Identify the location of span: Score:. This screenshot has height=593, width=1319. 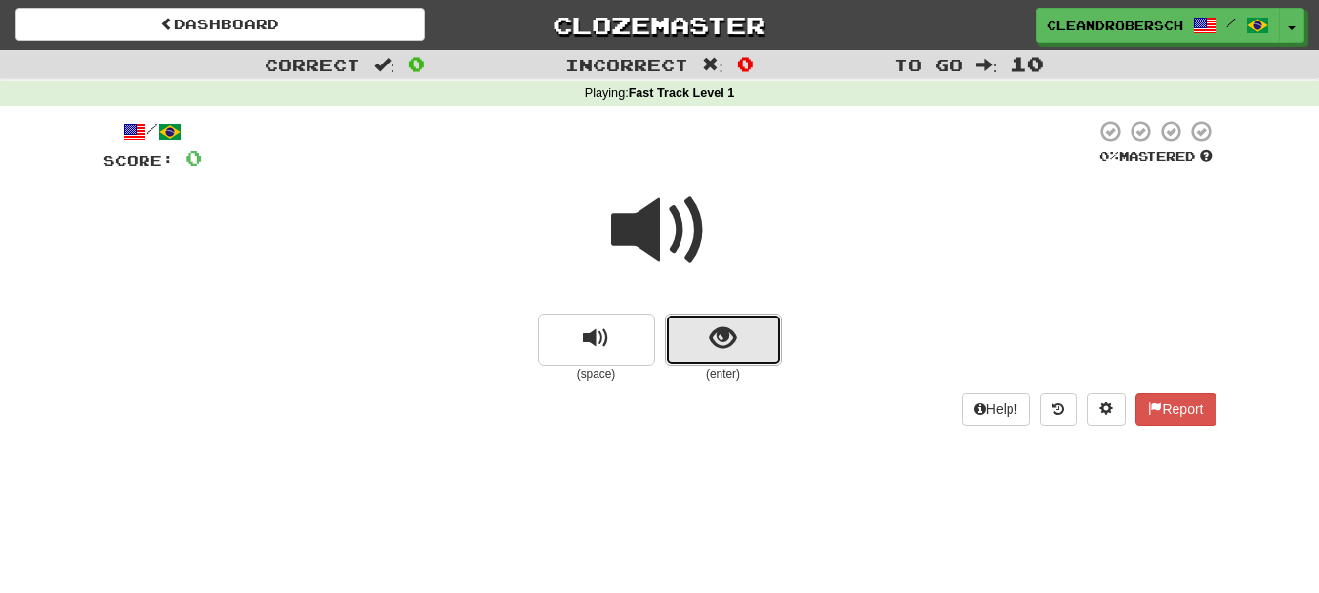
(139, 160).